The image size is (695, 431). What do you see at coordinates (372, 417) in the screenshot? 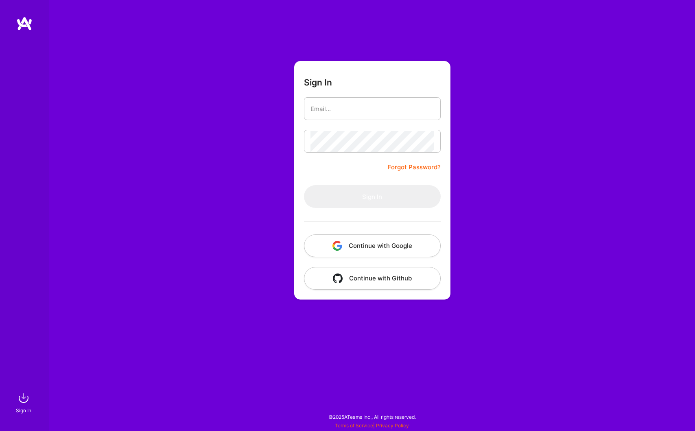
I see `div: © 2025 ATeams Inc., All rights reserved.` at bounding box center [372, 417].